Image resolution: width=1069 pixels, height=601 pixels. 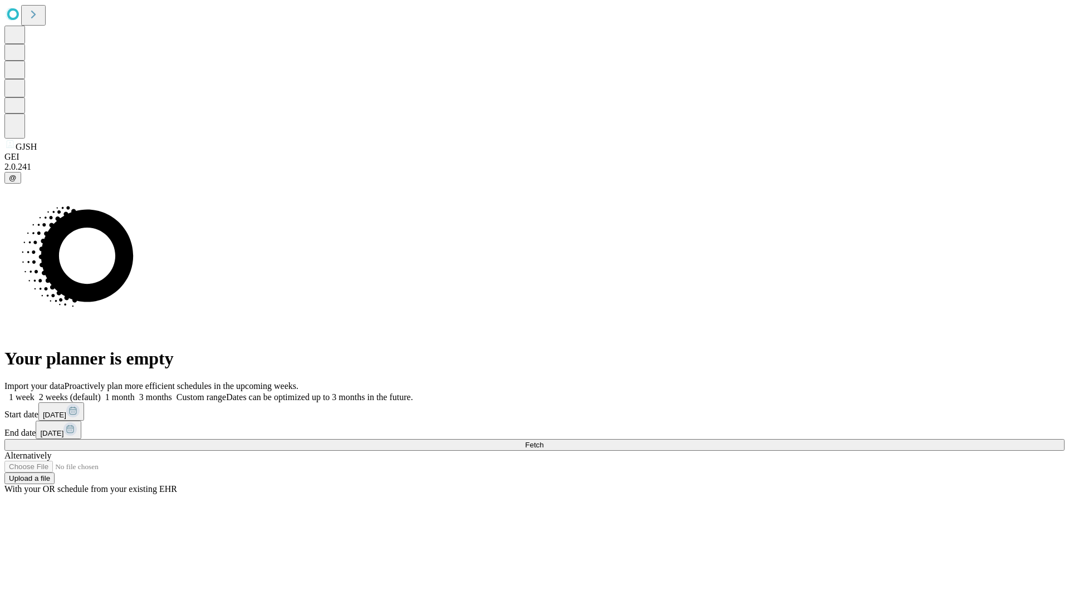 What do you see at coordinates (534, 445) in the screenshot?
I see `span: Fetch` at bounding box center [534, 445].